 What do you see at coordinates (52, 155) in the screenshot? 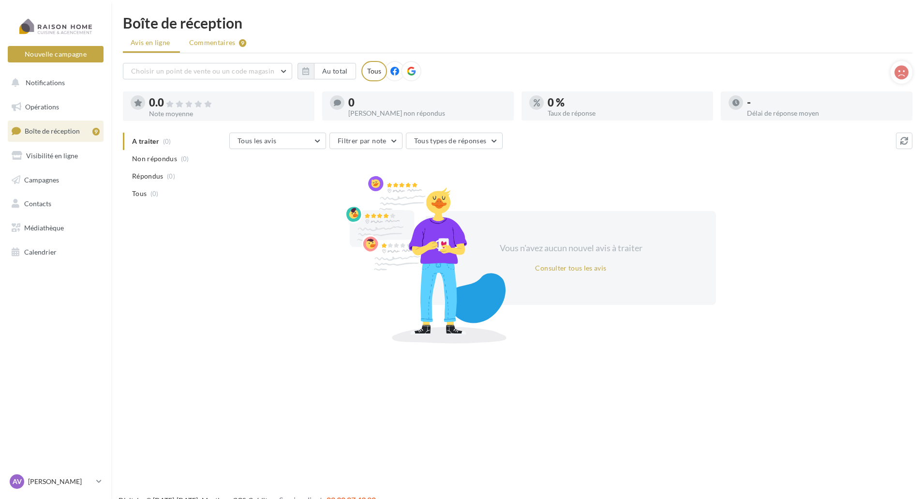
I see `span: Visibilité en ligne` at bounding box center [52, 155].